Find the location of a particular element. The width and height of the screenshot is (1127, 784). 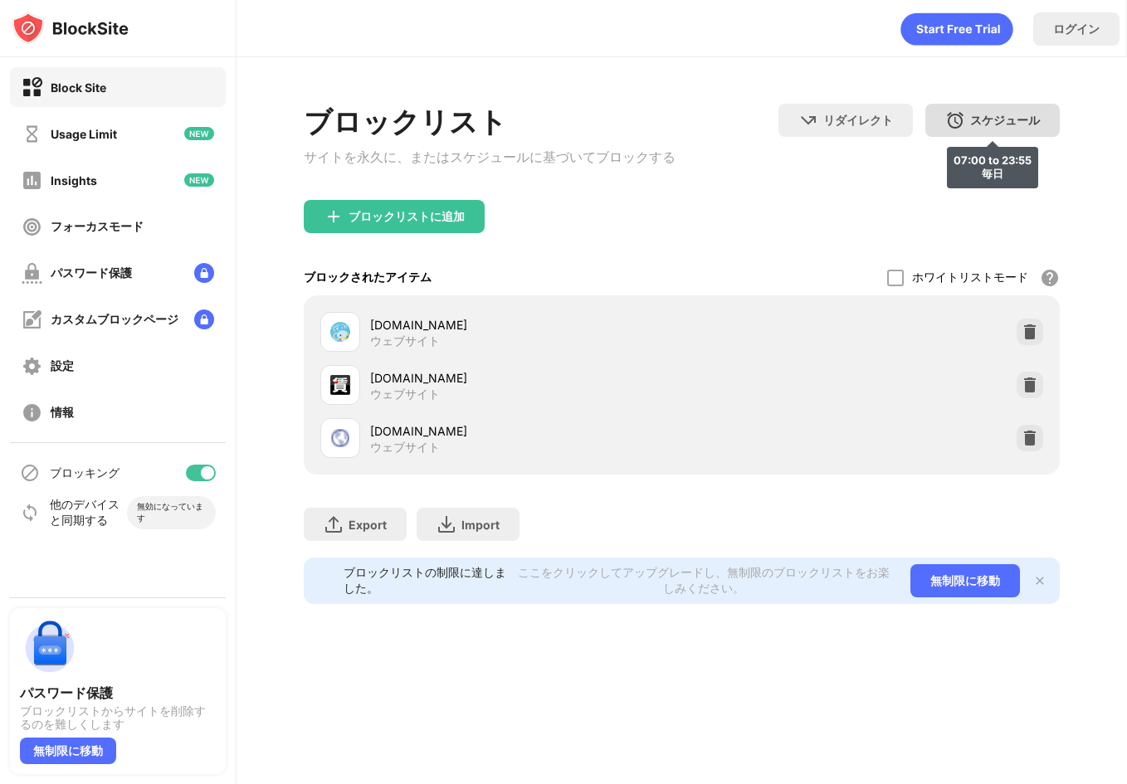

div: 情報 is located at coordinates (62, 413).